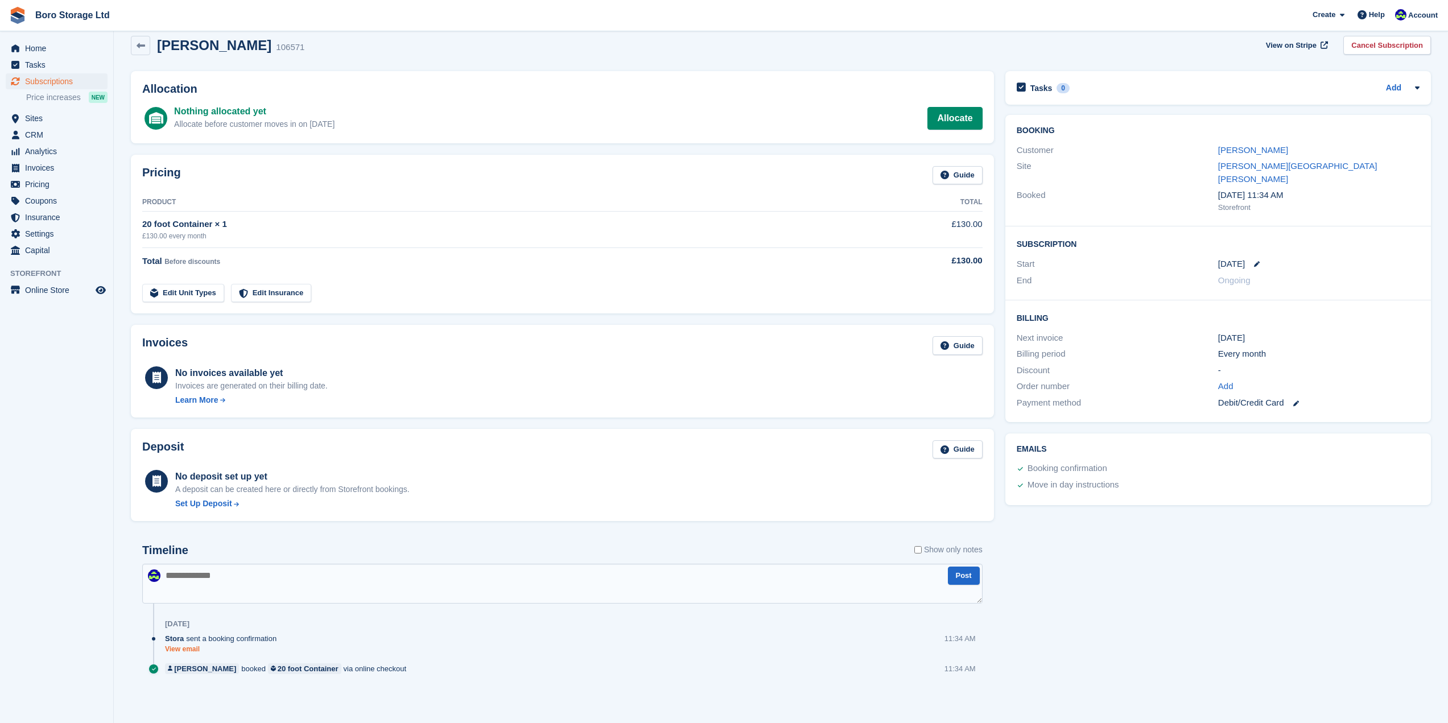 The image size is (1448, 723). What do you see at coordinates (98, 97) in the screenshot?
I see `div: NEW` at bounding box center [98, 97].